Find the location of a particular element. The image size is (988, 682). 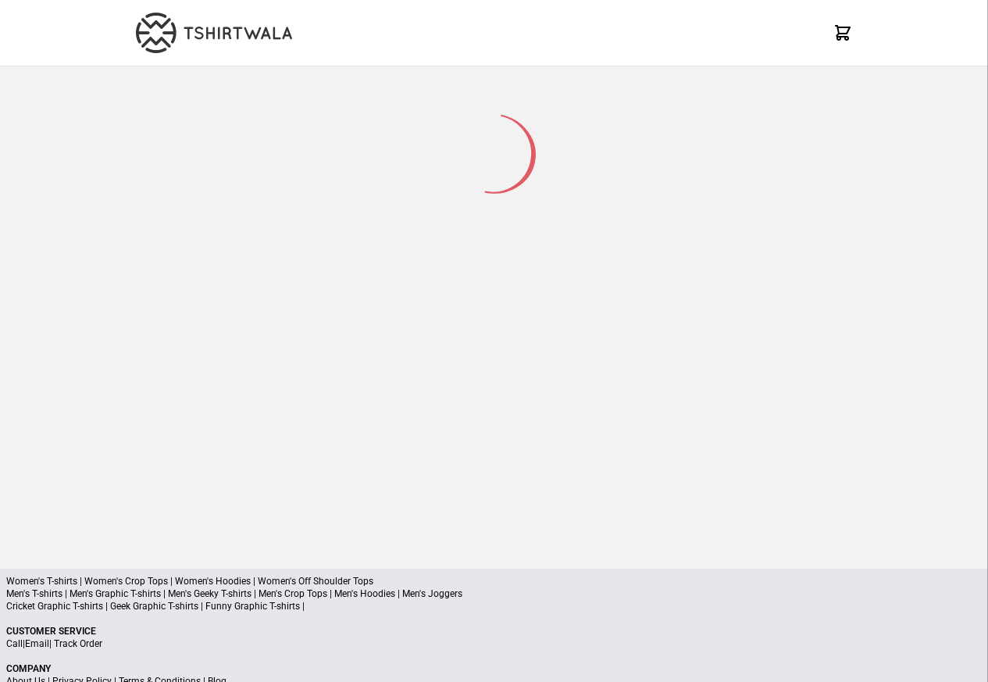

p: Company is located at coordinates (494, 669).